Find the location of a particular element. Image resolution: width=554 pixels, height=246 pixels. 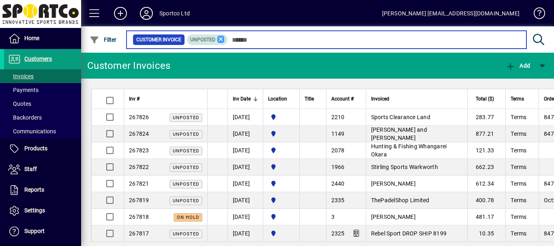

a: Reports is located at coordinates (43, 190).